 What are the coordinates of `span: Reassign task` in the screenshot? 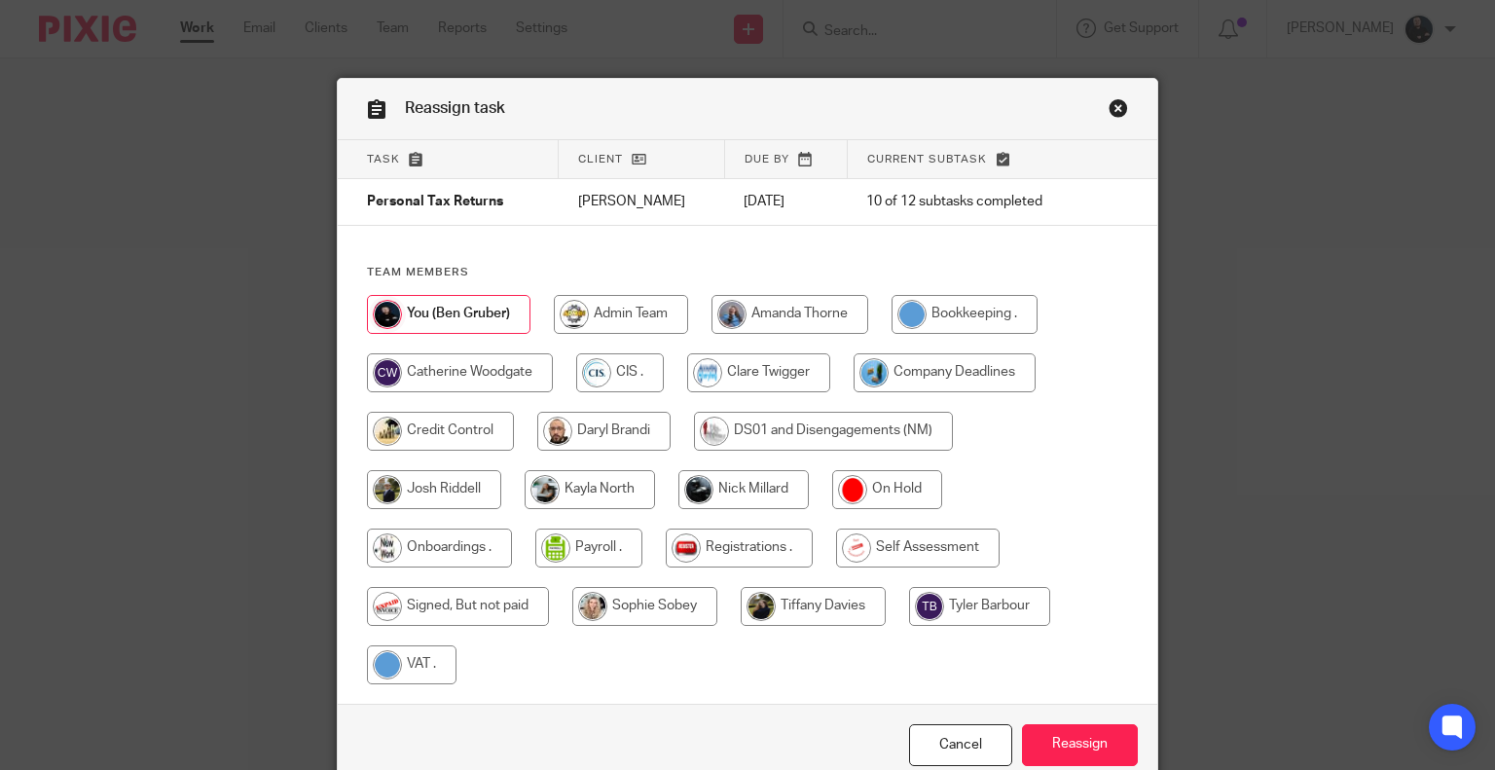 It's located at (455, 108).